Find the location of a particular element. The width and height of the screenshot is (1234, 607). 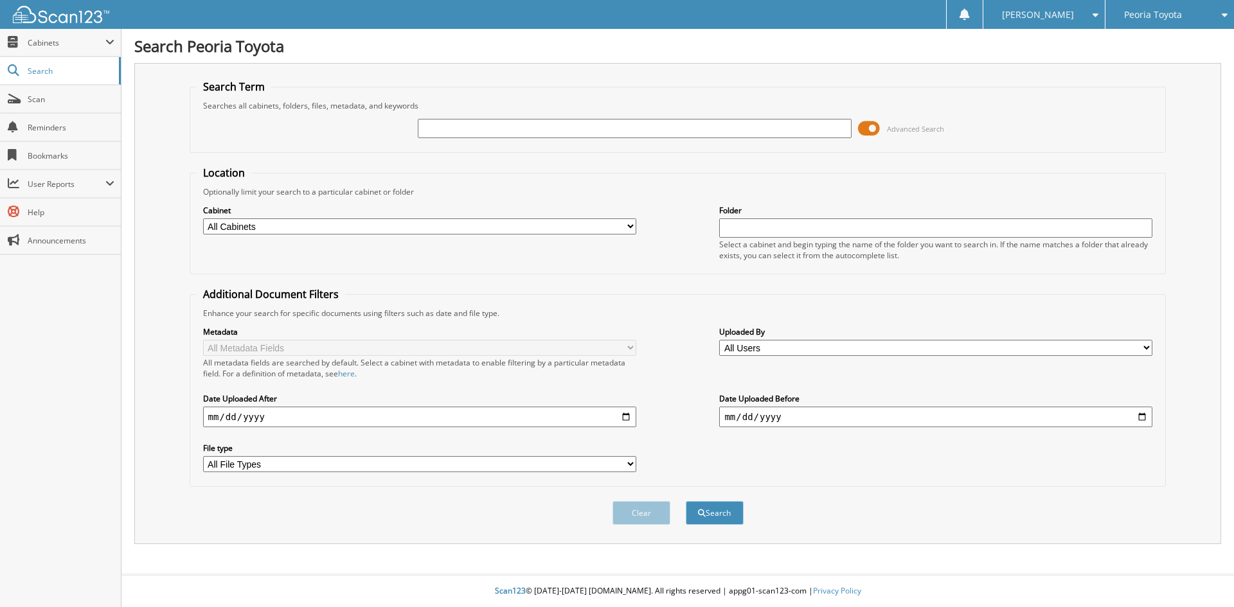

span: Reminders is located at coordinates (71, 127).